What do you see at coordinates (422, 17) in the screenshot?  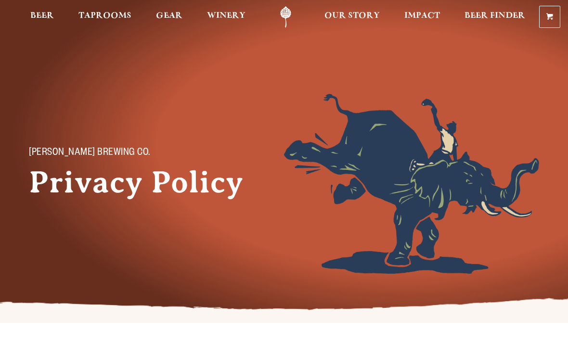 I see `a: Impact` at bounding box center [422, 17].